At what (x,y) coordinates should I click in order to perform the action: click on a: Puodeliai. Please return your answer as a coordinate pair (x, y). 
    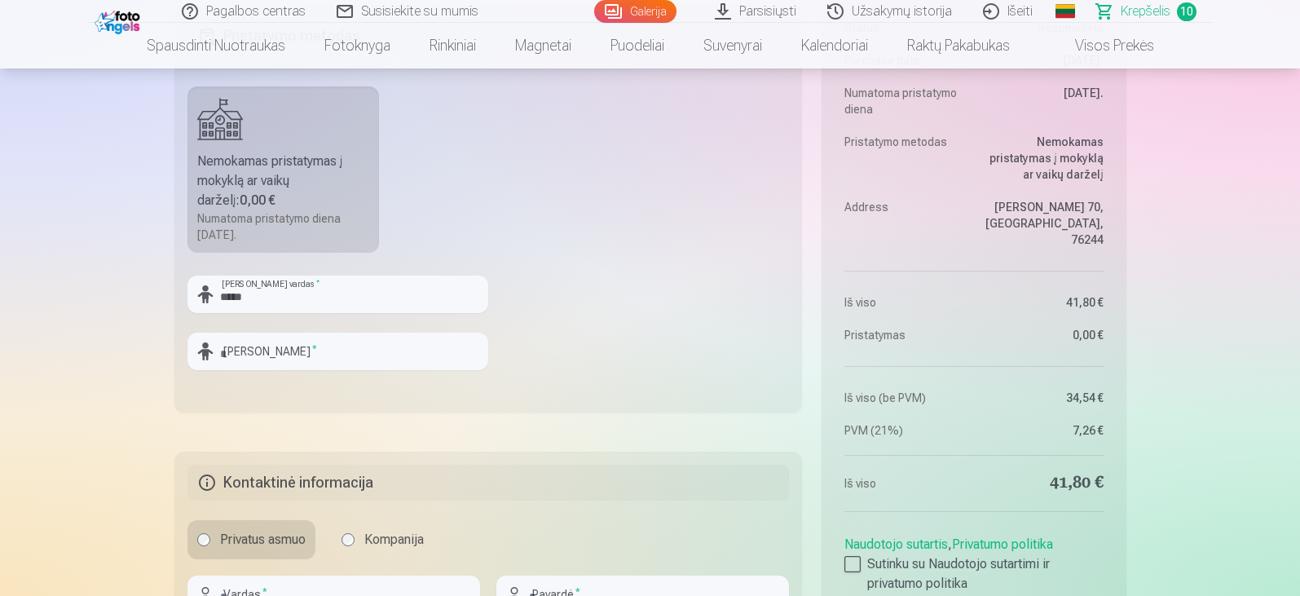
    Looking at the image, I should click on (637, 46).